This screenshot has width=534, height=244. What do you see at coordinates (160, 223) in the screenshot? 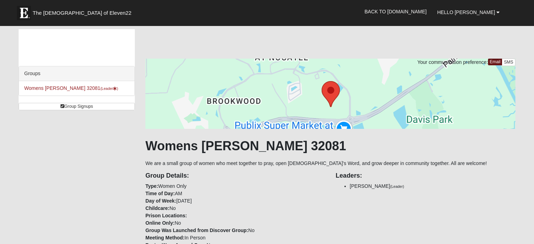
I see `strong: Online Only:` at bounding box center [160, 223].